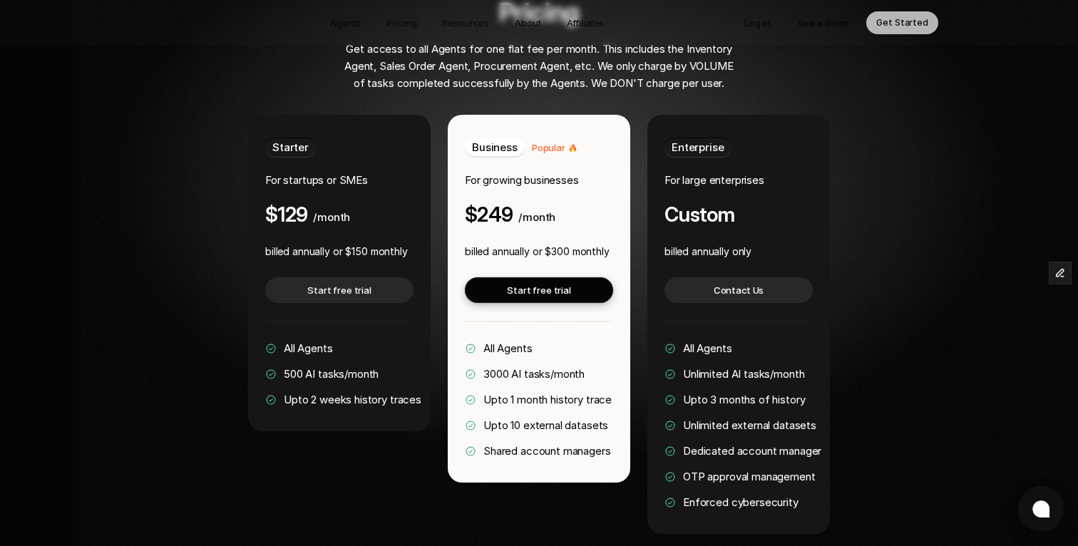  I want to click on p: About, so click(528, 23).